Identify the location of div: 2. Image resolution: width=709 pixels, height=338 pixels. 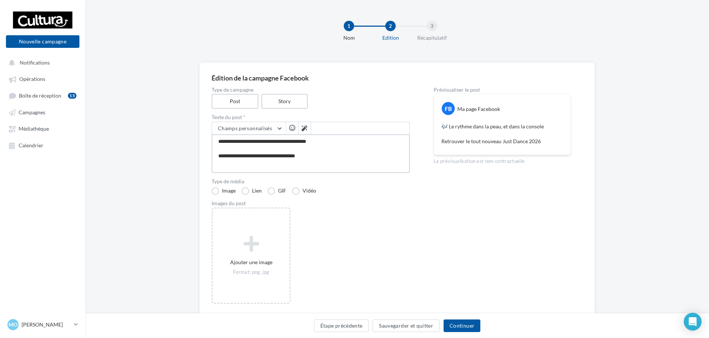
(390, 26).